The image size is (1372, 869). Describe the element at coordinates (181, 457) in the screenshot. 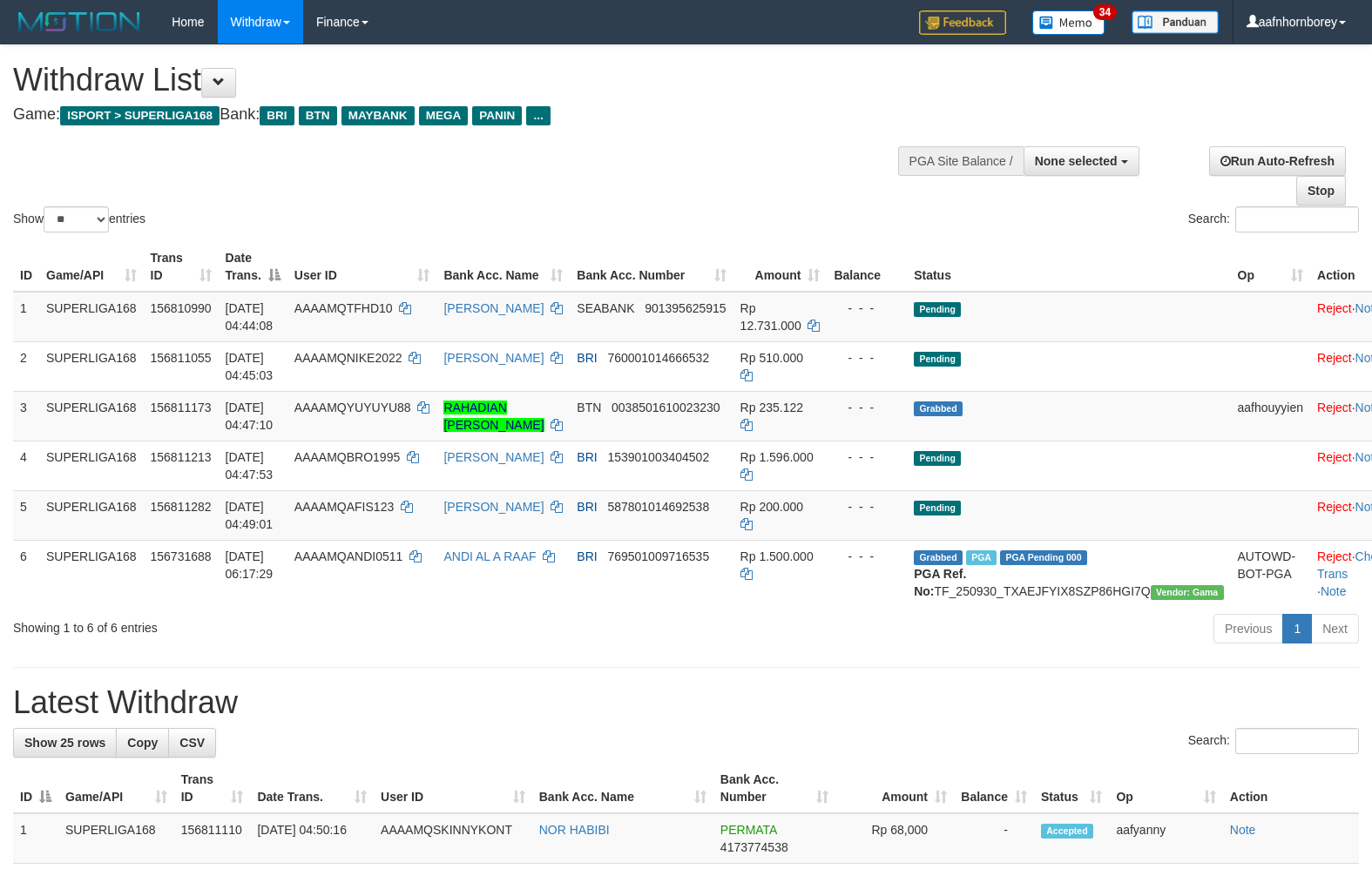

I see `span: 156811213` at that location.